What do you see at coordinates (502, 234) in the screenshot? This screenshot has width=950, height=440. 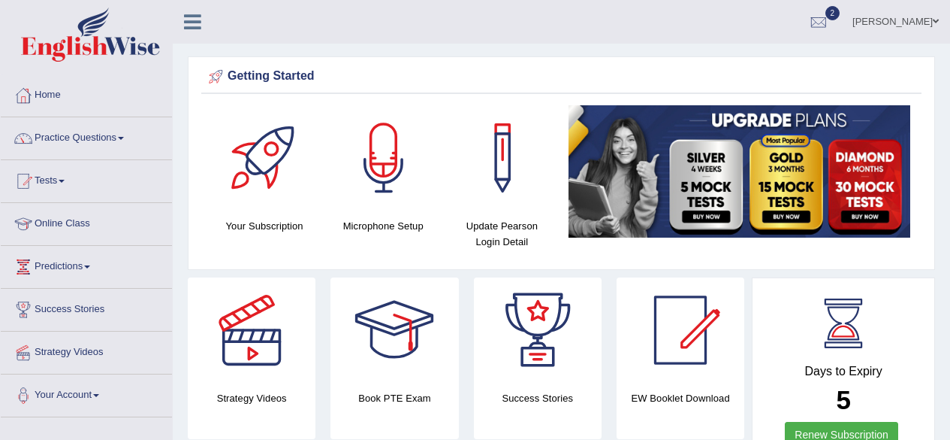 I see `h4: Update Pearson Login Detail` at bounding box center [502, 234].